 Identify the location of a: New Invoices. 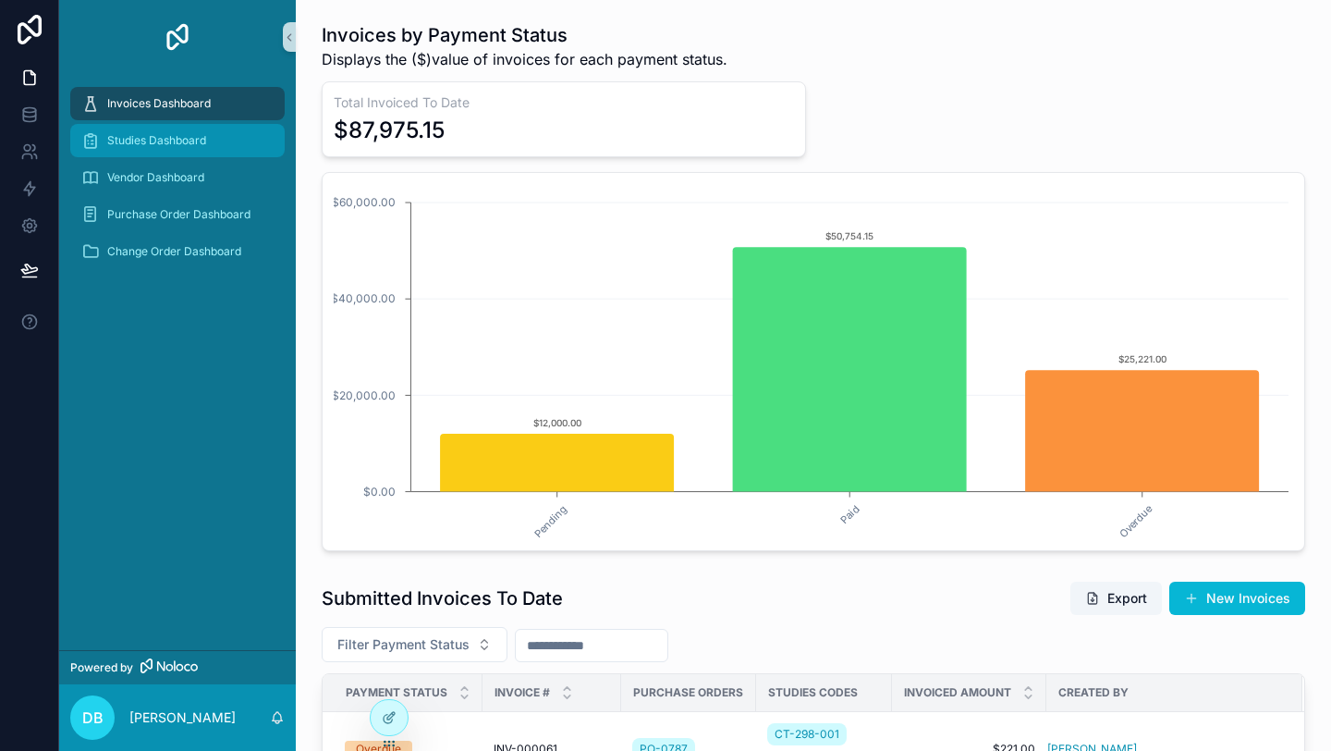
(1237, 598).